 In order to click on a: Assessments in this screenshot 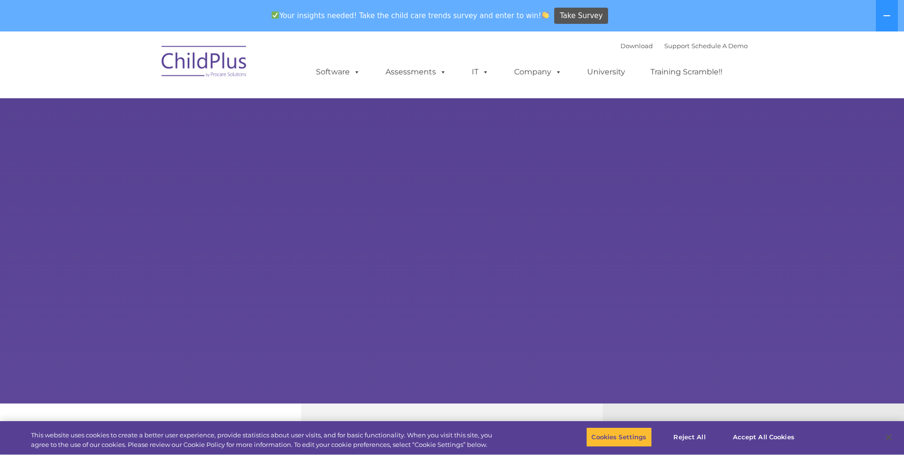, I will do `click(416, 72)`.